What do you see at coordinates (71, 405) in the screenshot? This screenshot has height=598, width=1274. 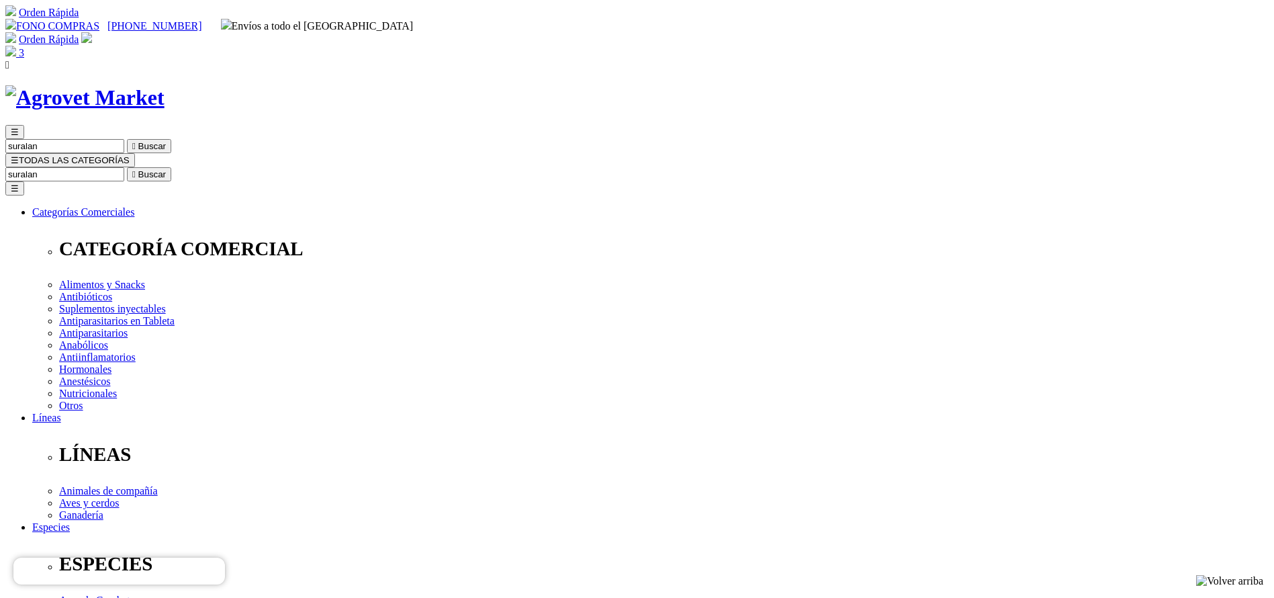 I see `a: Otros` at bounding box center [71, 405].